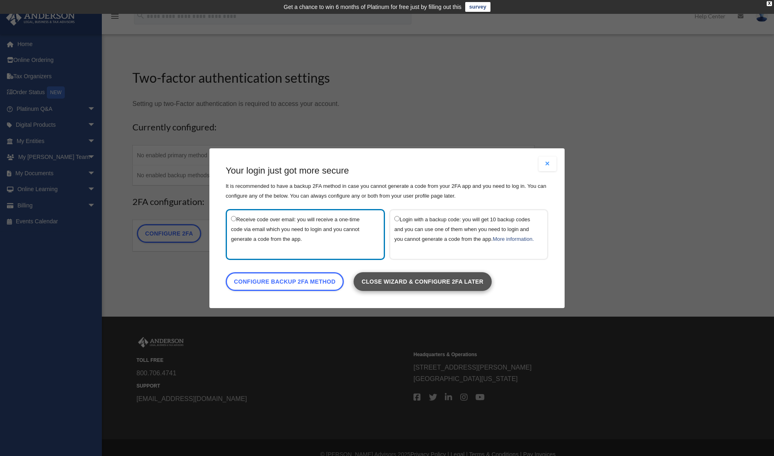  What do you see at coordinates (397, 218) in the screenshot?
I see `input: Login with a backup code: you will get 10 backup codes and you can use one of them when you need ...` at bounding box center [397, 218].